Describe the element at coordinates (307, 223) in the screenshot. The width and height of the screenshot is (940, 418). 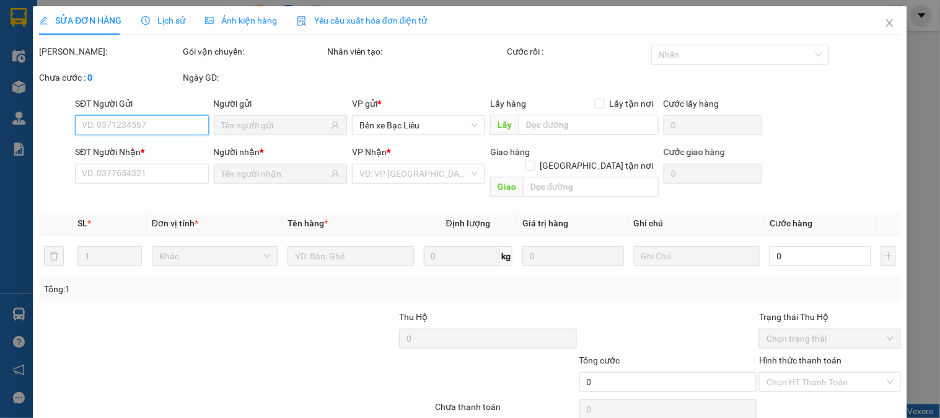
I see `span: Tên hàng` at that location.